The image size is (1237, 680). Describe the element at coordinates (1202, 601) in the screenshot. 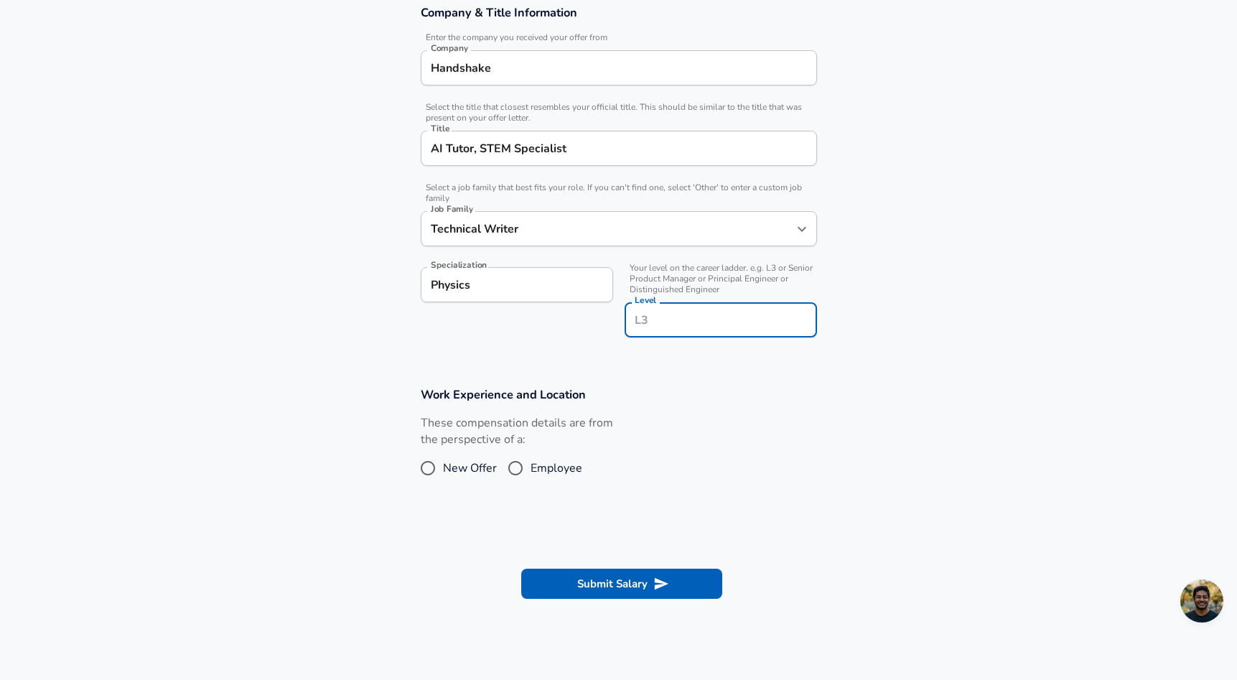

I see `div: Open chat` at that location.